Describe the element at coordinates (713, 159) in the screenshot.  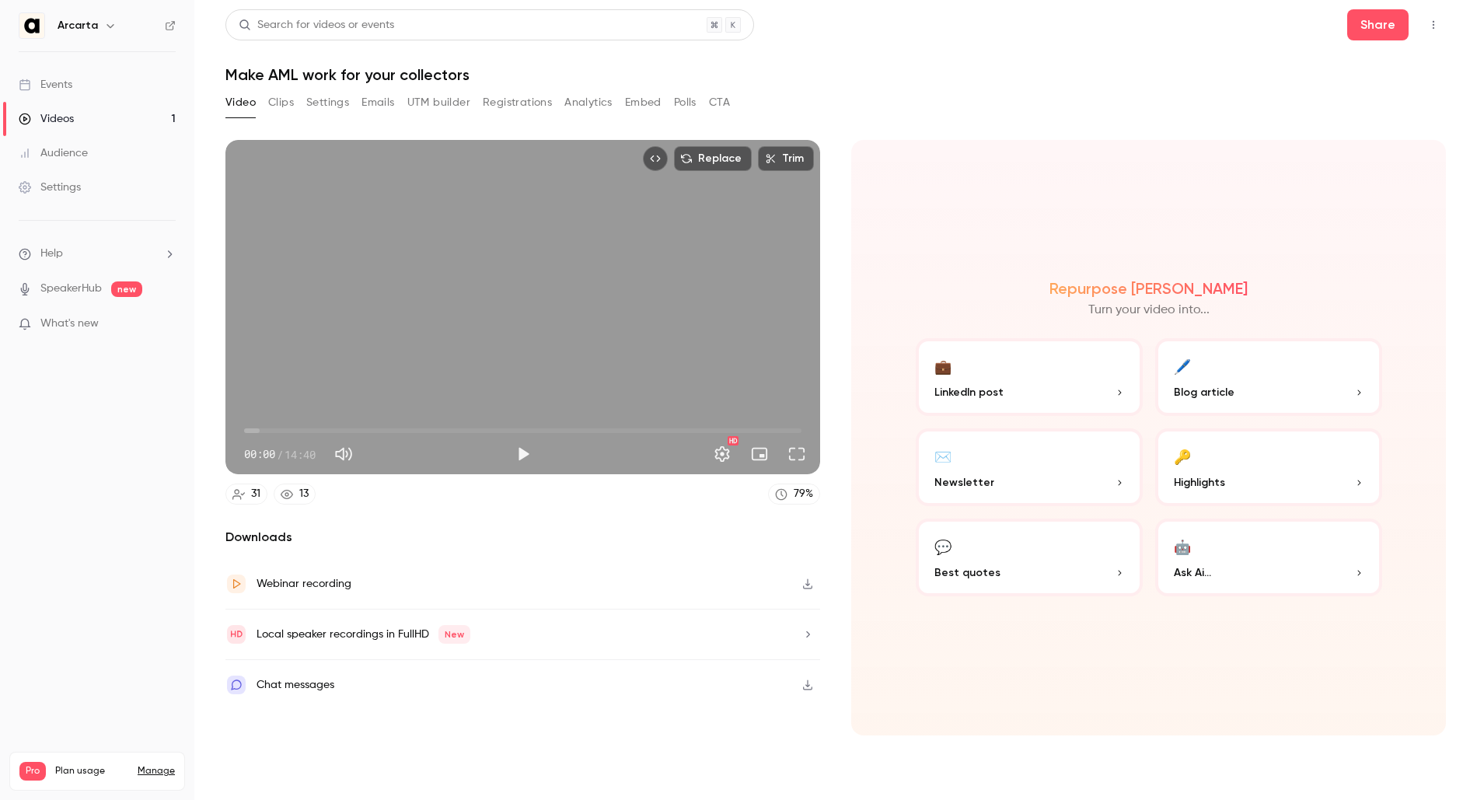
I see `button: Replace` at that location.